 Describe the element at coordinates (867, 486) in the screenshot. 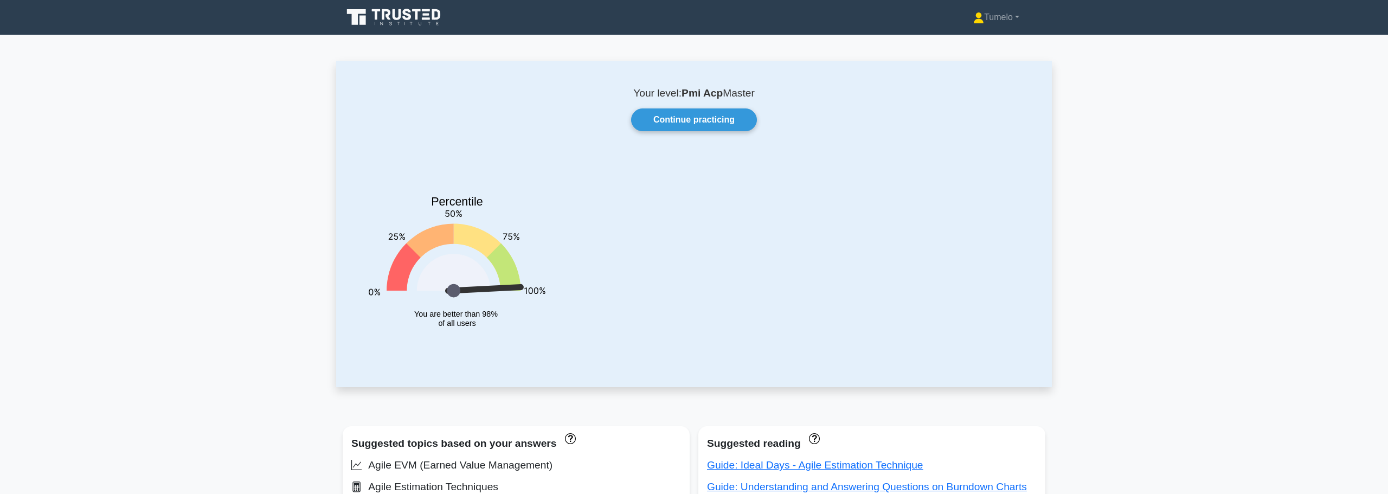

I see `a: Guide: Understanding and Answering Questions on Burndown Charts` at that location.